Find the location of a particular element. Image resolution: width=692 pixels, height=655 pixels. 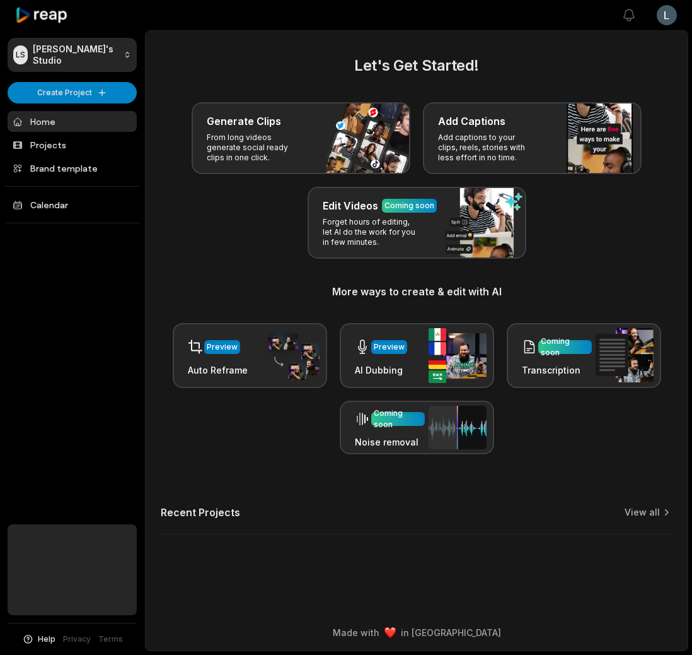

h3: AI Dubbing is located at coordinates (381, 370).